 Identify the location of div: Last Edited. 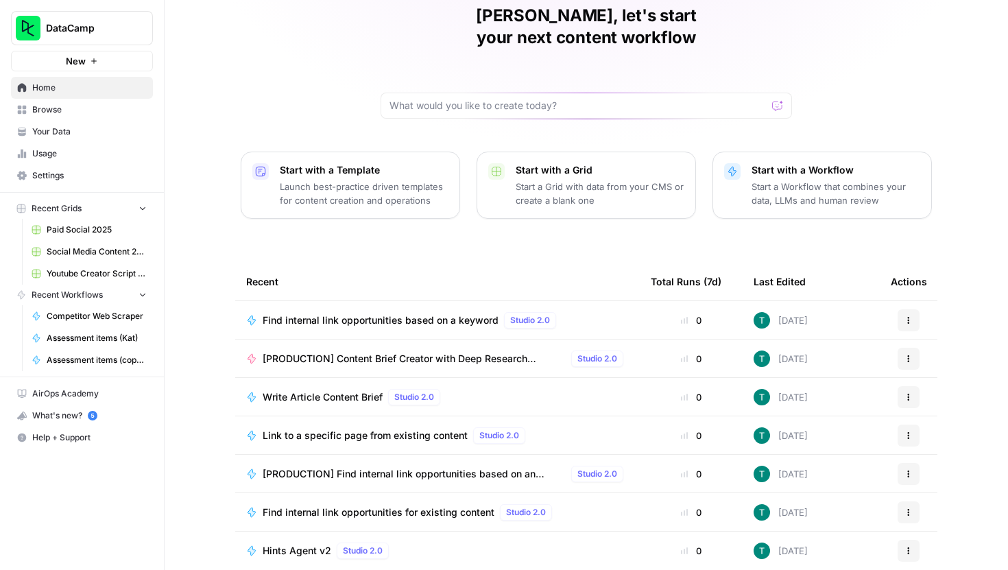
(780, 281).